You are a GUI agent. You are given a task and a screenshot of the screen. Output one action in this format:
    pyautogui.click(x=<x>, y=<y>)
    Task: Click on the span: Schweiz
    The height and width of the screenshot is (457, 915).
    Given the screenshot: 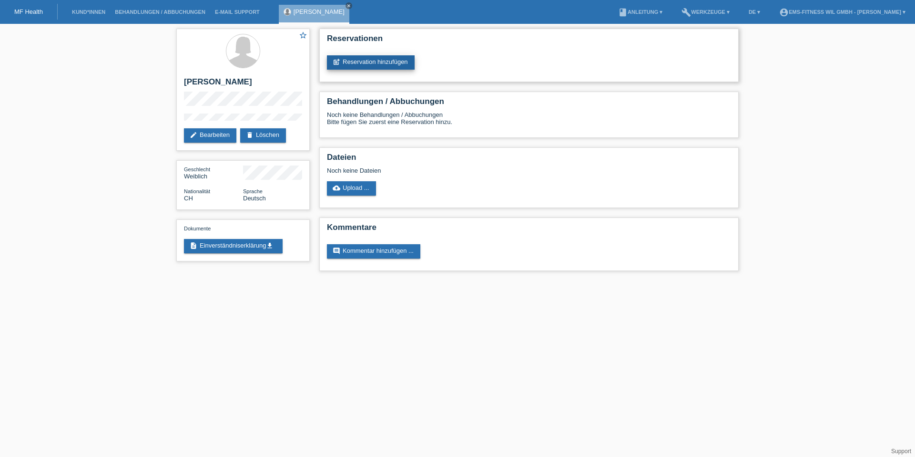 What is the action you would take?
    pyautogui.click(x=188, y=198)
    